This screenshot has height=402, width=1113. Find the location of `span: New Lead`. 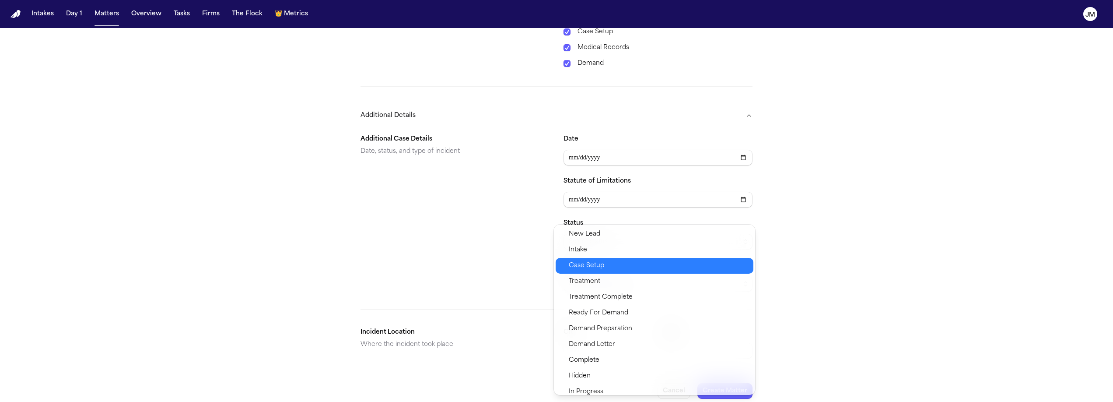

span: New Lead is located at coordinates (585, 234).